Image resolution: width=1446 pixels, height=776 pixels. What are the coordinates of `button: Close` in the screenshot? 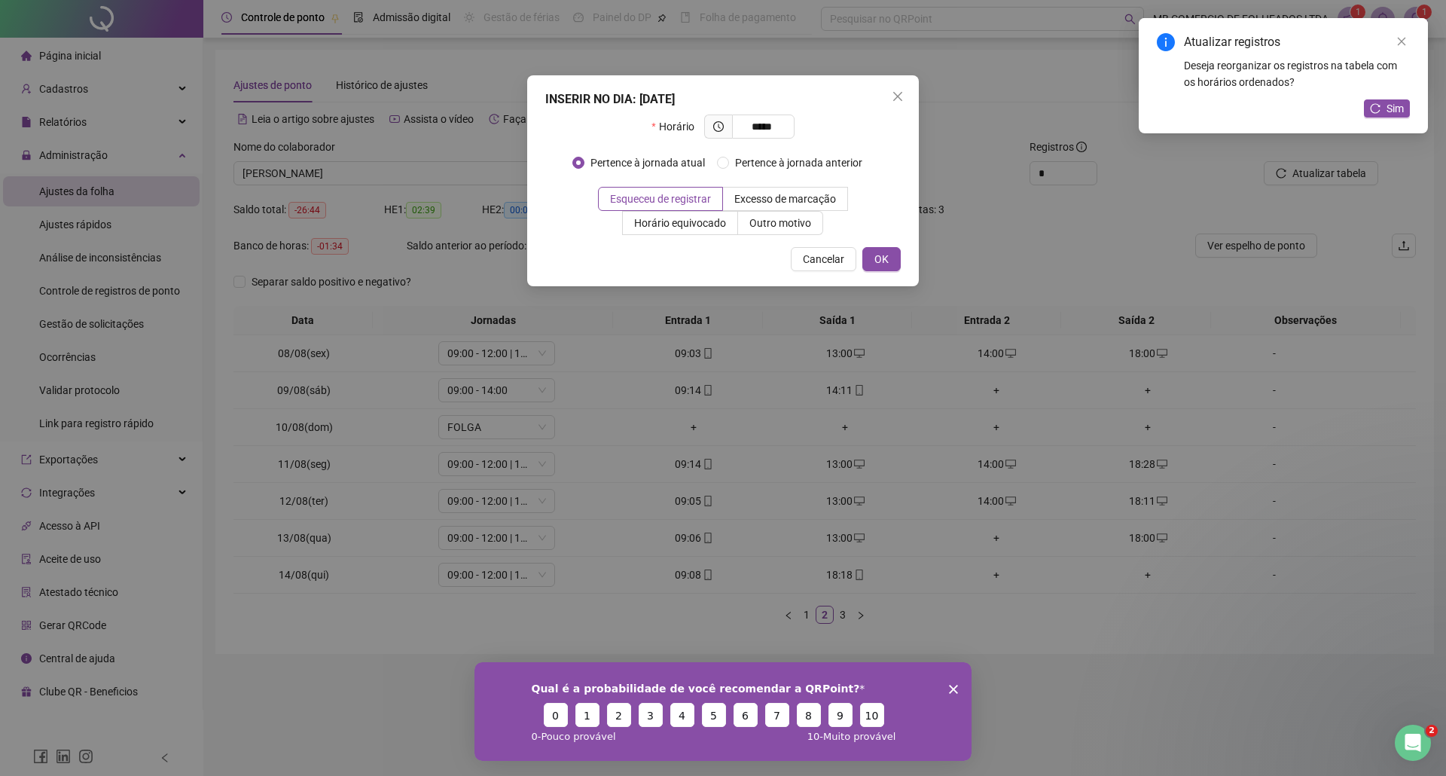 It's located at (898, 96).